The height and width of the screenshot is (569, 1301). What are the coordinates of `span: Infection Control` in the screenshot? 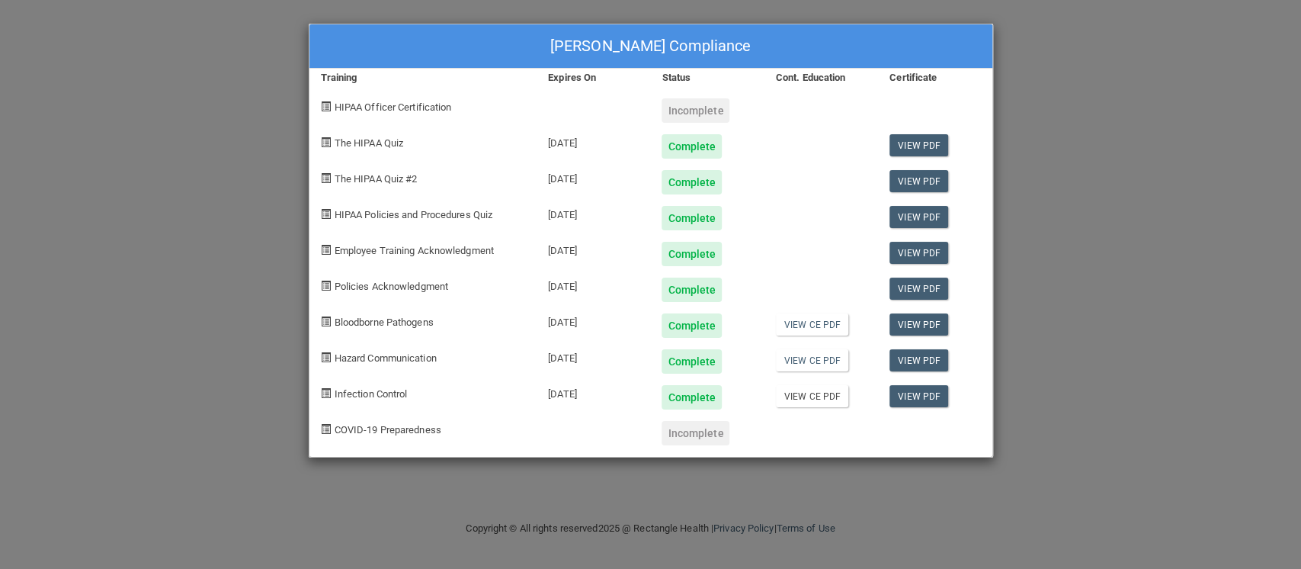 It's located at (371, 393).